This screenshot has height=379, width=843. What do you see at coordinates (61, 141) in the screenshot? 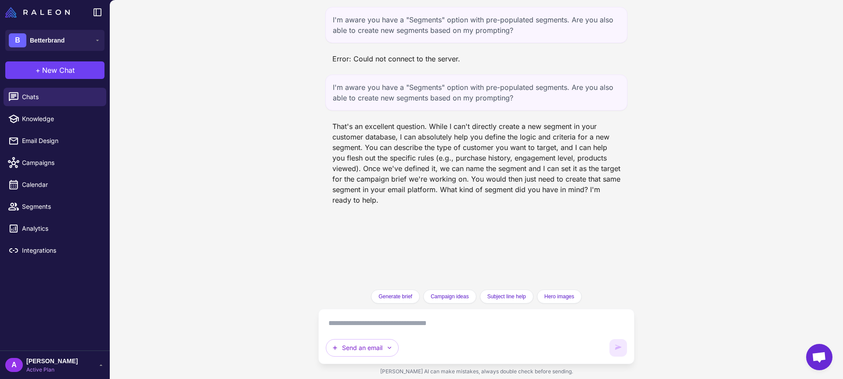
I see `span: Email Design` at bounding box center [61, 141].